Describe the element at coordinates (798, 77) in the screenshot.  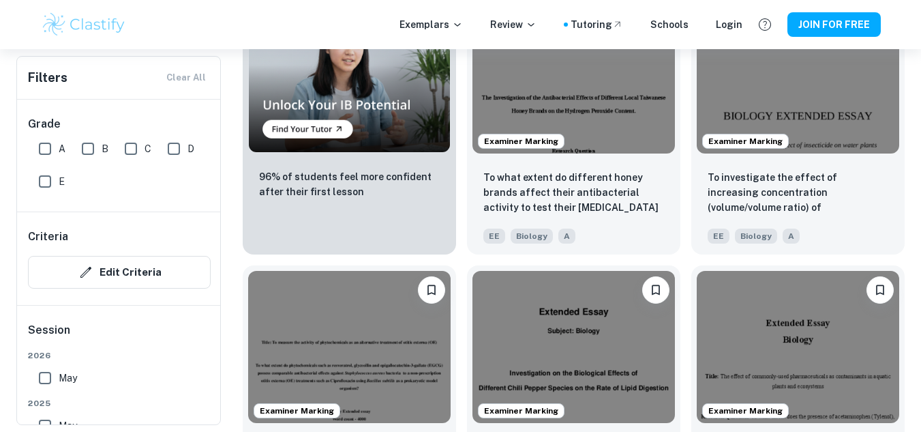
I see `img: Biology EE example thumbnail: To investigate the effect of increasing` at that location.